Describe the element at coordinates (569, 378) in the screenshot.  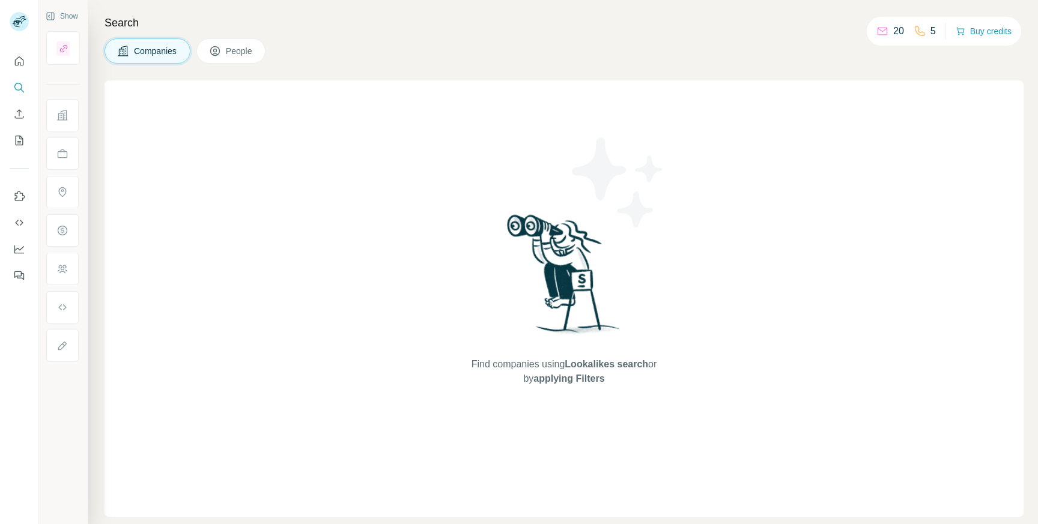
I see `span: applying Filters` at that location.